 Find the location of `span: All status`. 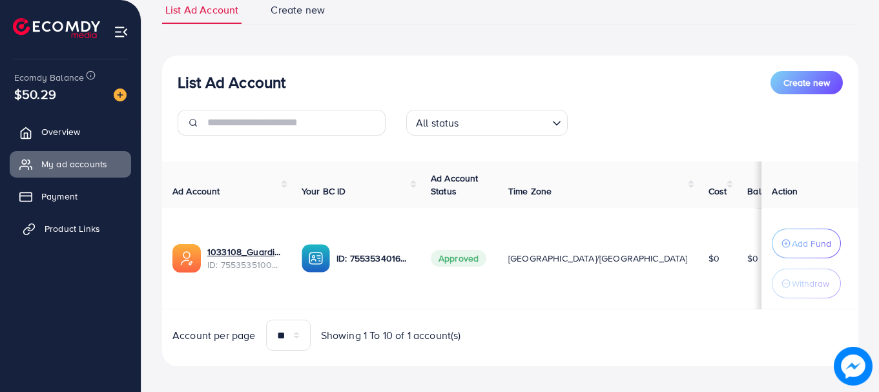

span: All status is located at coordinates (437, 123).